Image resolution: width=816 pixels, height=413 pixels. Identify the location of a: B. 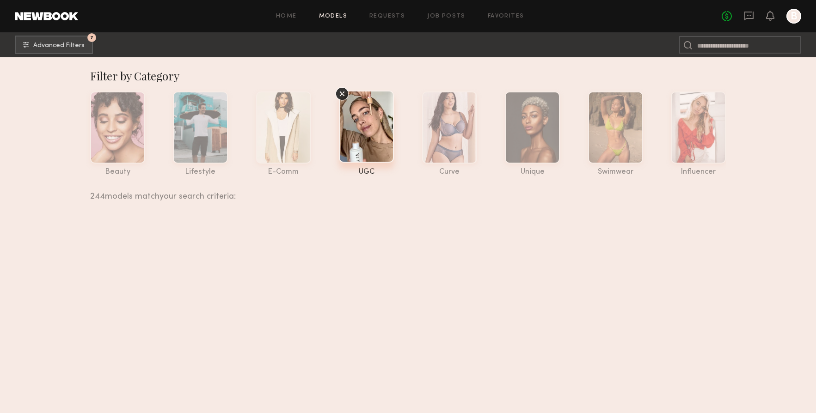
(794, 16).